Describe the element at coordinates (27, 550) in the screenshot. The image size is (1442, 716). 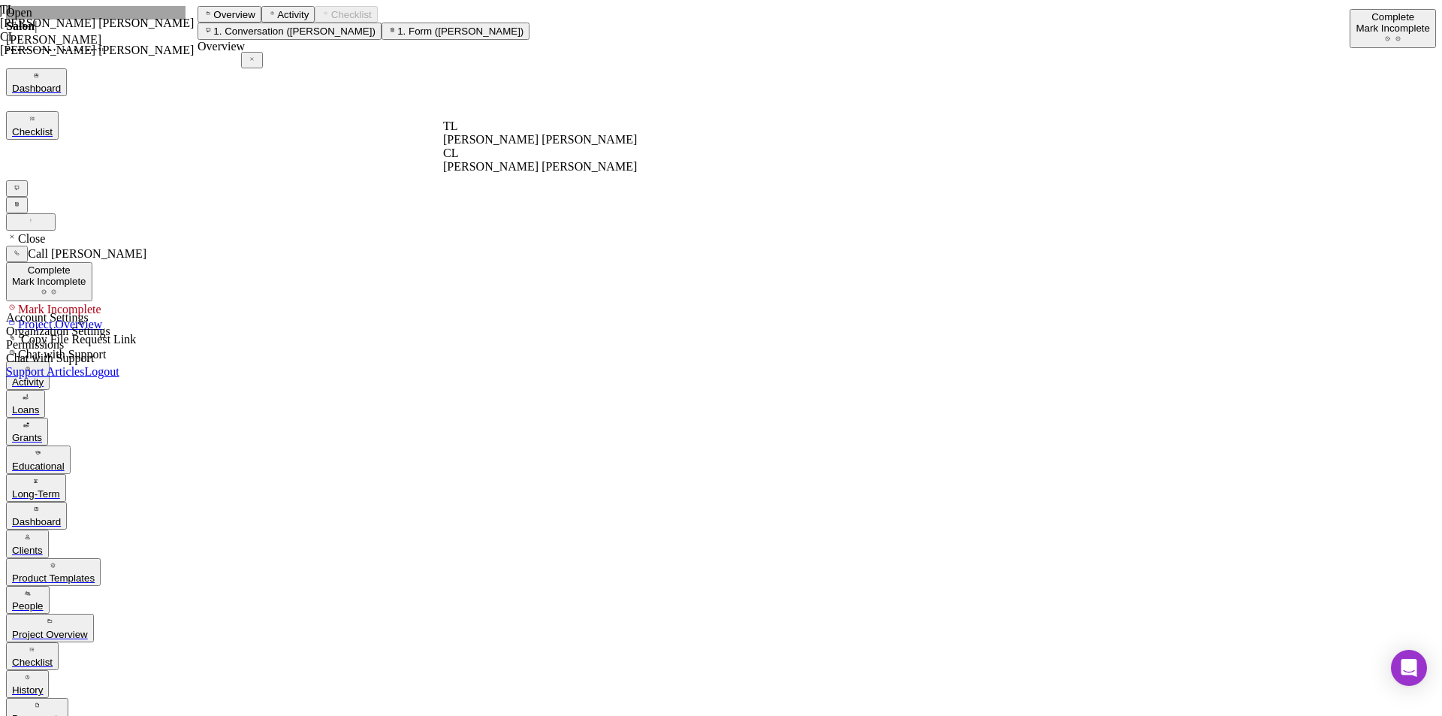
I see `div: Clients` at that location.